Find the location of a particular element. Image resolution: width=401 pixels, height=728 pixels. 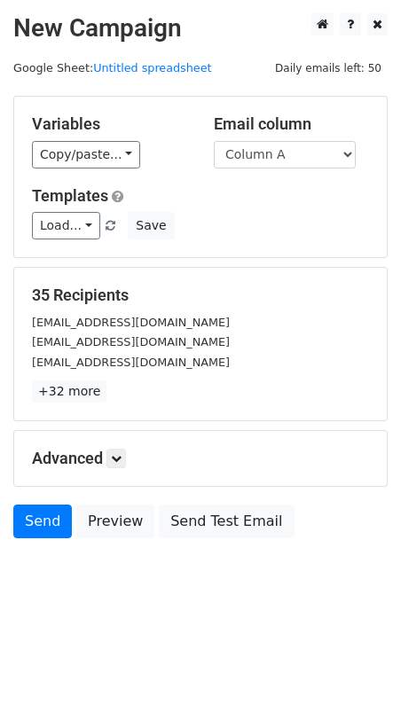

h5: 35 Recipients is located at coordinates (200, 295).